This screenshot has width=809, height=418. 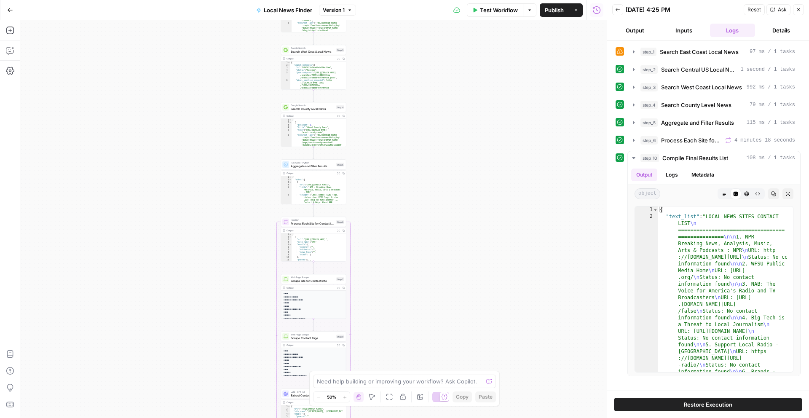 What do you see at coordinates (314, 67) in the screenshot?
I see `div: Google SearchSearch West Coast Local NewsStep 3Output{ "search_metadata":{ "id":"68d5b33afbbebb4e...` at bounding box center [314, 67].